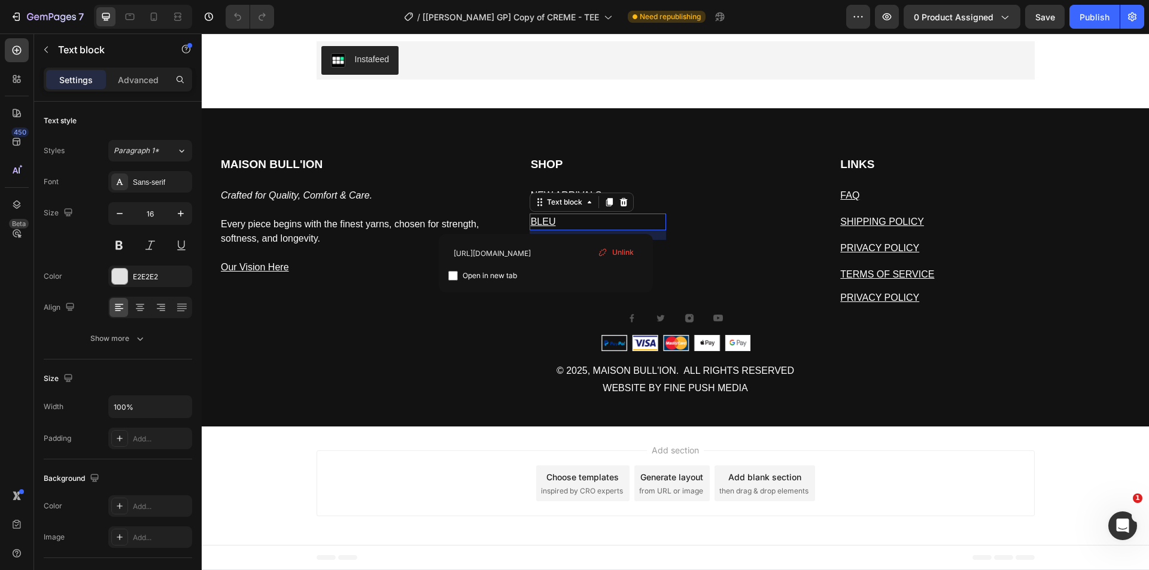  Describe the element at coordinates (563, 444) in the screenshot. I see `div: Add blank section` at that location.